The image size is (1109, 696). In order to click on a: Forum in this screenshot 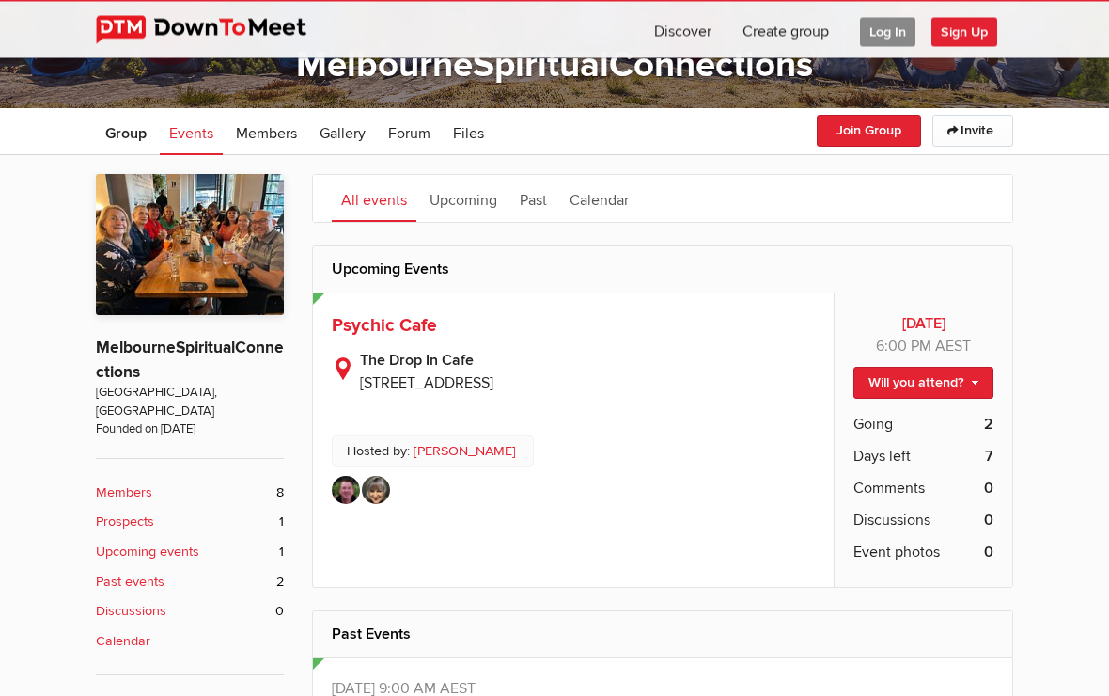, I will do `click(409, 133)`.